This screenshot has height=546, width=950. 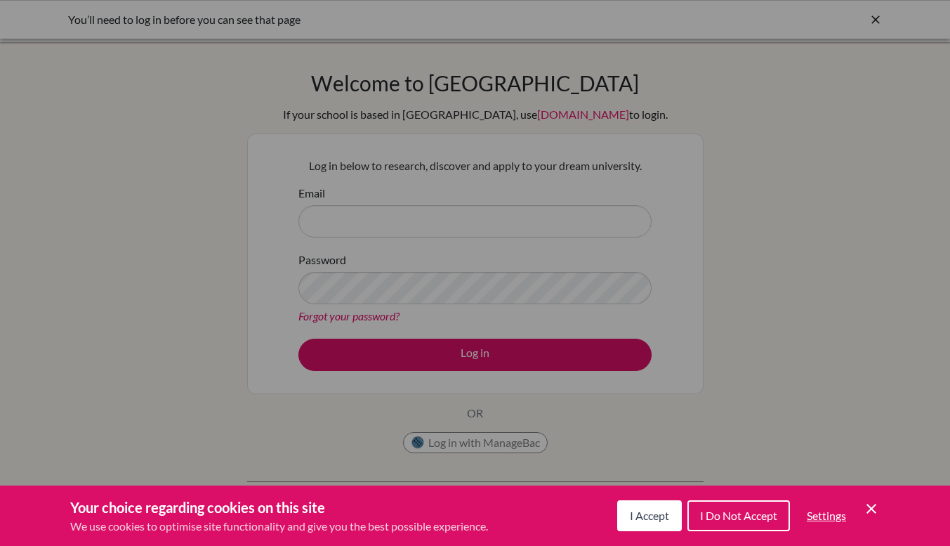 I want to click on p: We use cookies to optimise site functionality and give you the best possible experience., so click(x=279, y=526).